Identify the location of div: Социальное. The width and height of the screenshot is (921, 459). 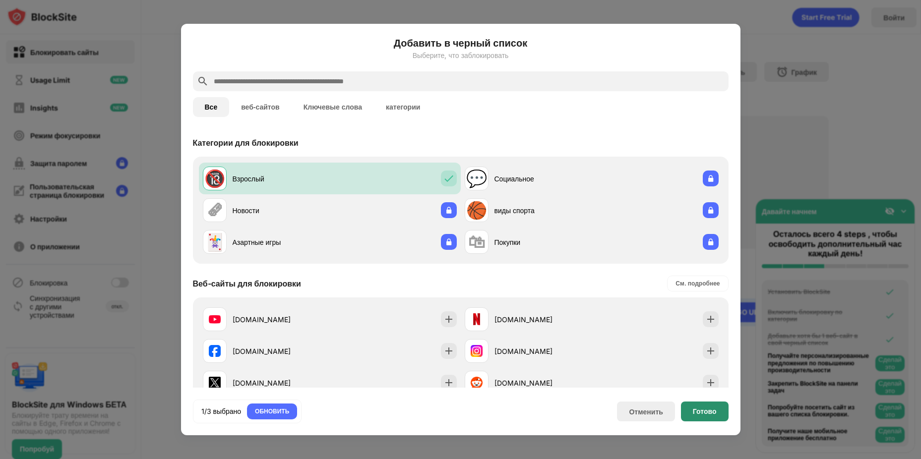
(543, 179).